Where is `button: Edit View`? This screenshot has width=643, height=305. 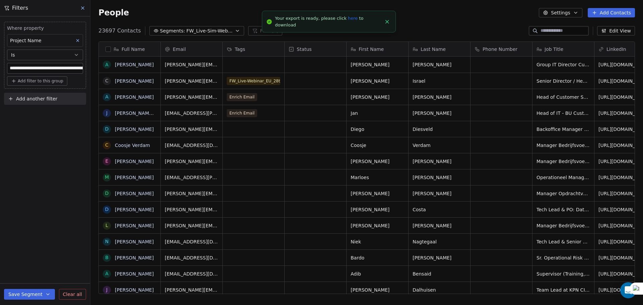 button: Edit View is located at coordinates (616, 31).